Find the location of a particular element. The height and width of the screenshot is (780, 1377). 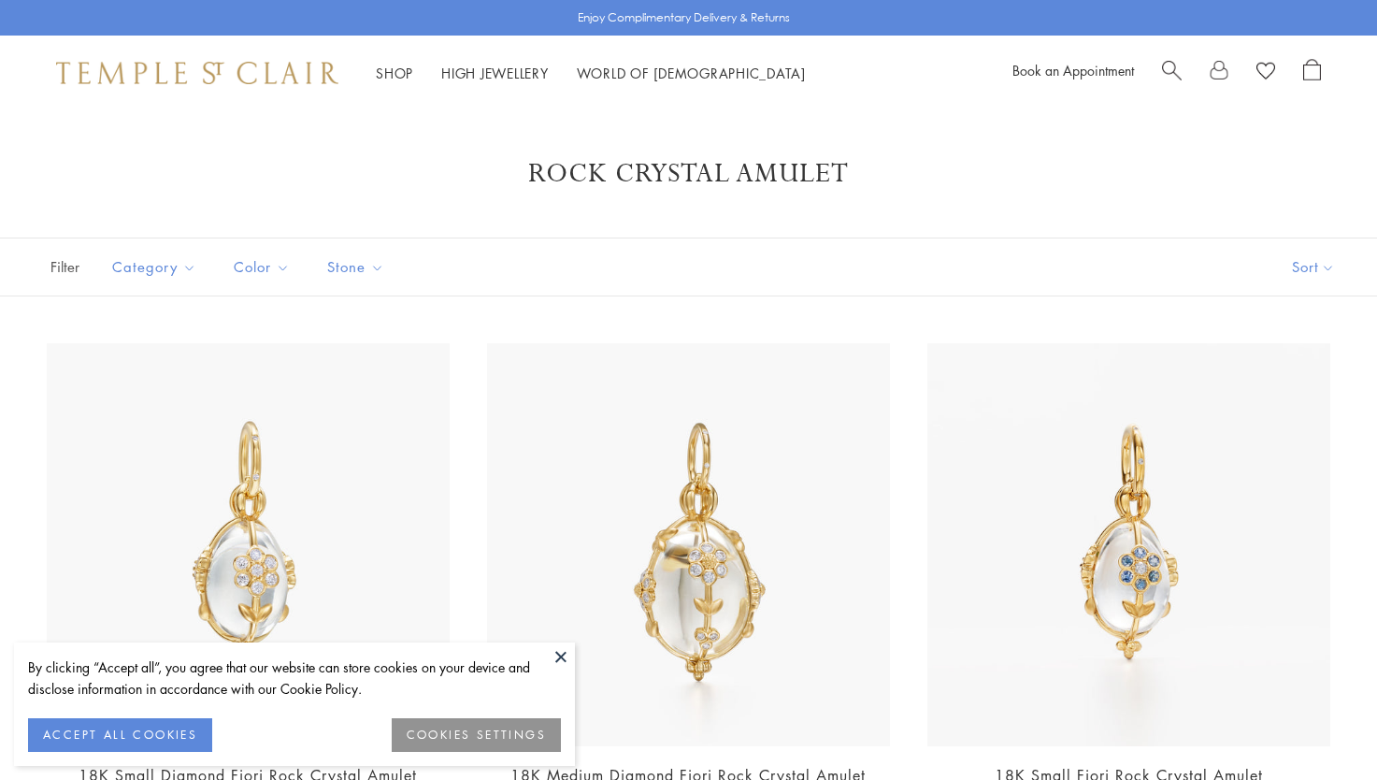

button: ACCEPT ALL COOKIES is located at coordinates (120, 735).